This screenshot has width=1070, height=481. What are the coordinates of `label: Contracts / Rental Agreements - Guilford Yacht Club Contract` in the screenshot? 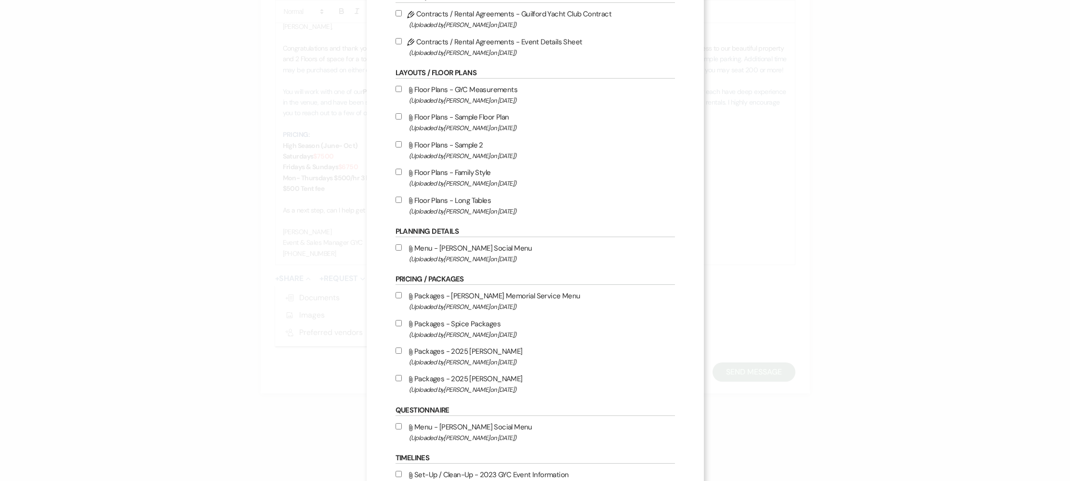 It's located at (535, 19).